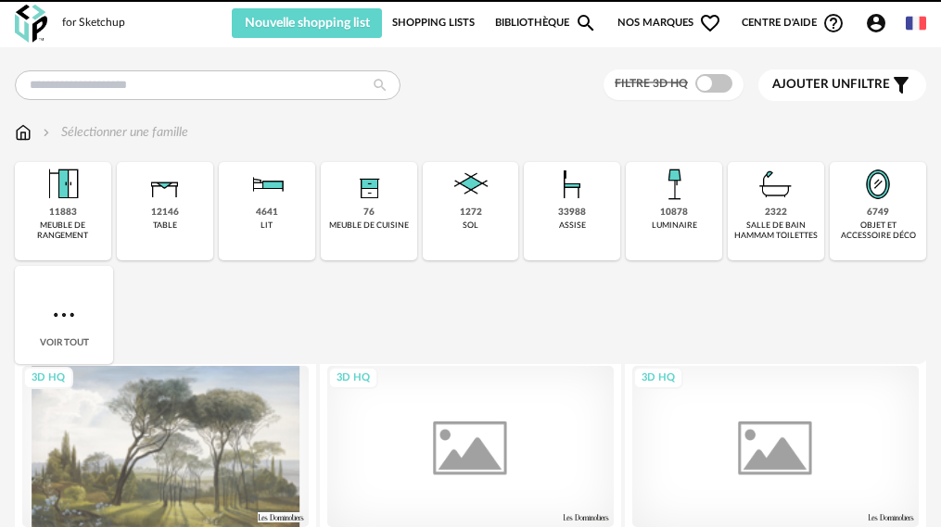 The height and width of the screenshot is (527, 941). I want to click on div: 11883, so click(63, 212).